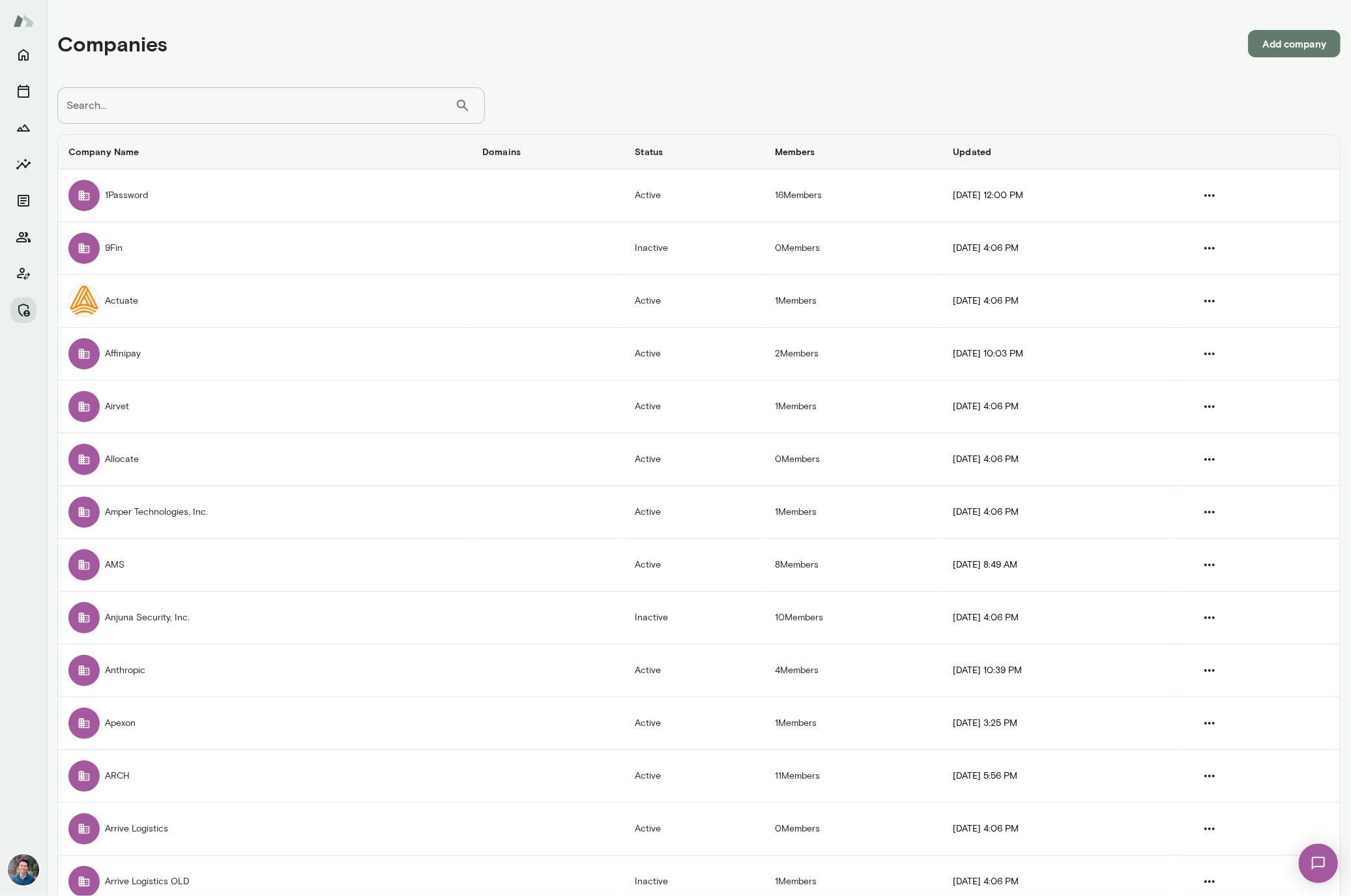 This screenshot has width=1351, height=896. I want to click on td: Actuate, so click(264, 301).